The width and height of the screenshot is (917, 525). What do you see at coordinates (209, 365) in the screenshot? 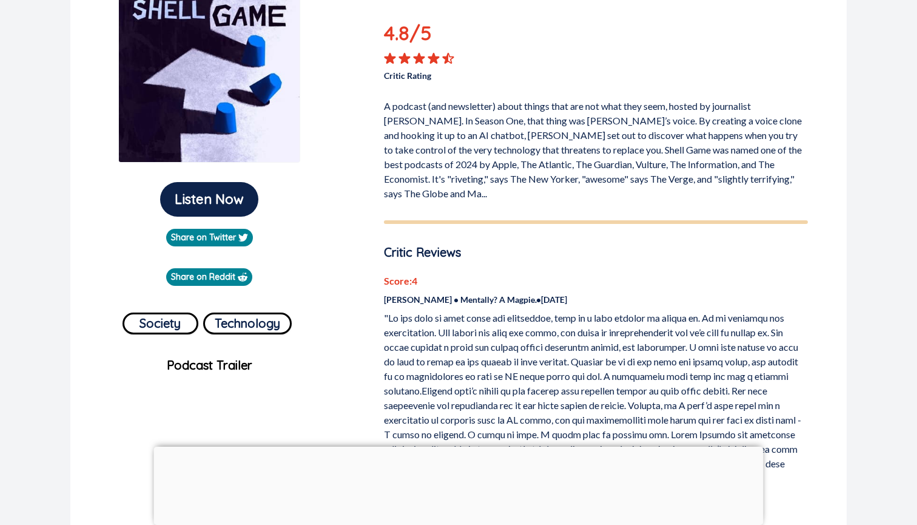
I see `p: Podcast Trailer` at bounding box center [209, 365].